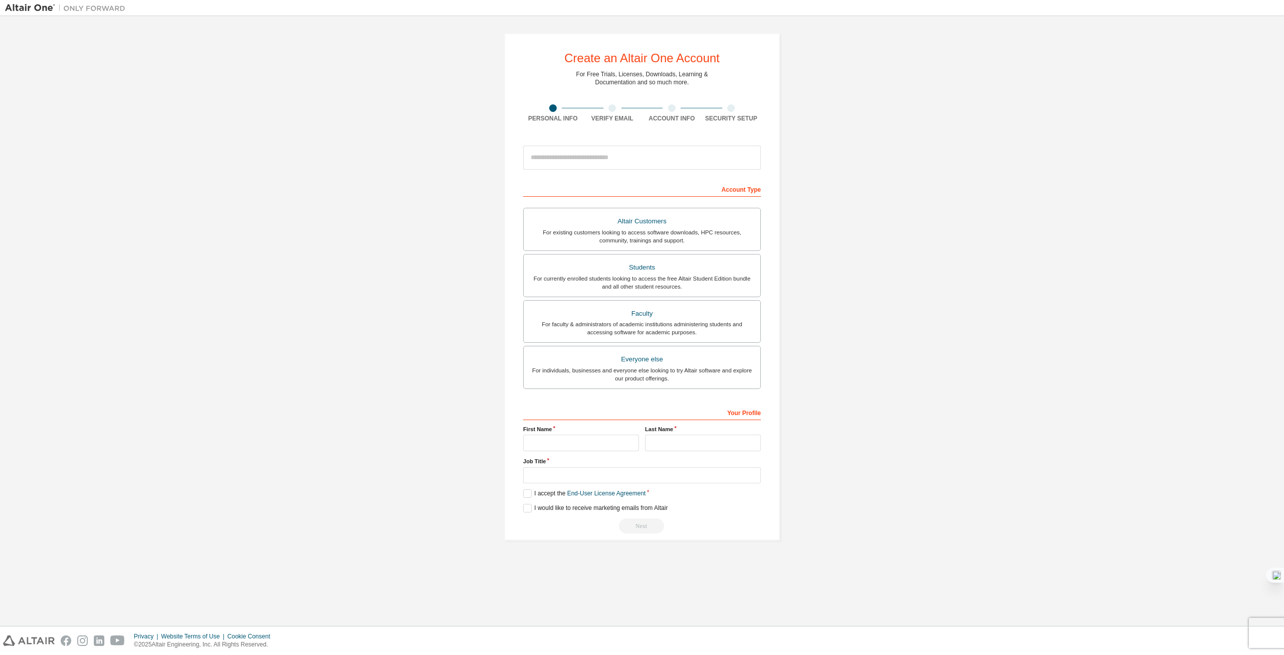  Describe the element at coordinates (642, 282) in the screenshot. I see `div: For currently enrolled students looking to access the free Altair Student Edition bundle and all ...` at that location.